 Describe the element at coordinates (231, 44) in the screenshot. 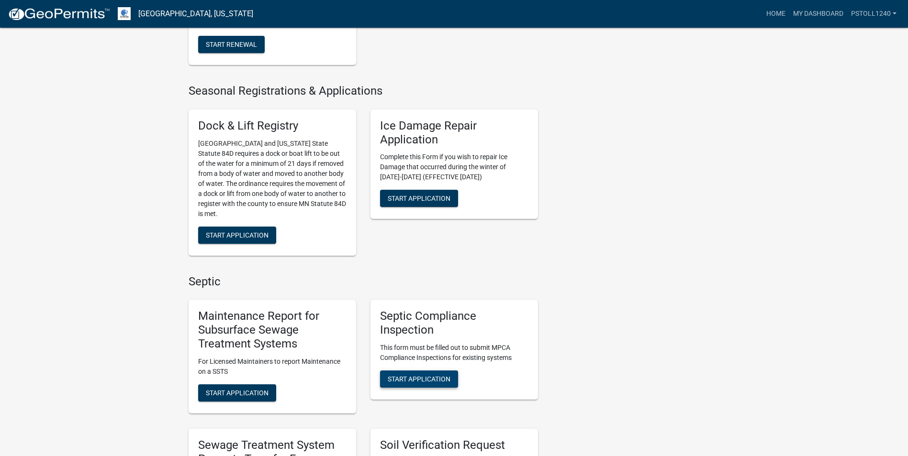

I see `button: Start Renewal` at that location.